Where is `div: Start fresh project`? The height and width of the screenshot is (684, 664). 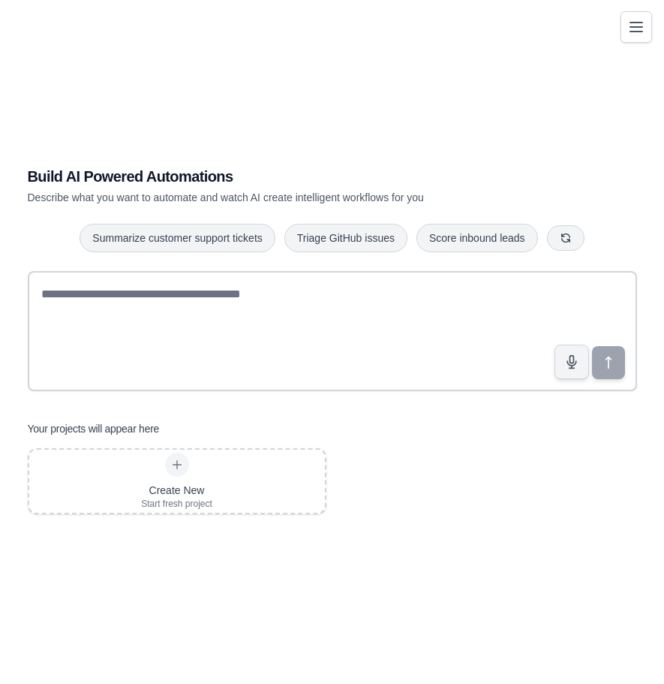 div: Start fresh project is located at coordinates (176, 504).